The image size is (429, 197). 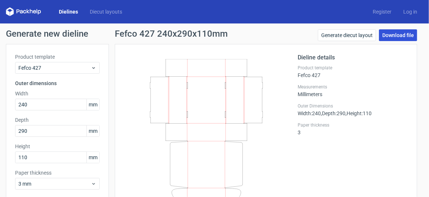 What do you see at coordinates (353, 72) in the screenshot?
I see `div: Fefco 427` at bounding box center [353, 72].